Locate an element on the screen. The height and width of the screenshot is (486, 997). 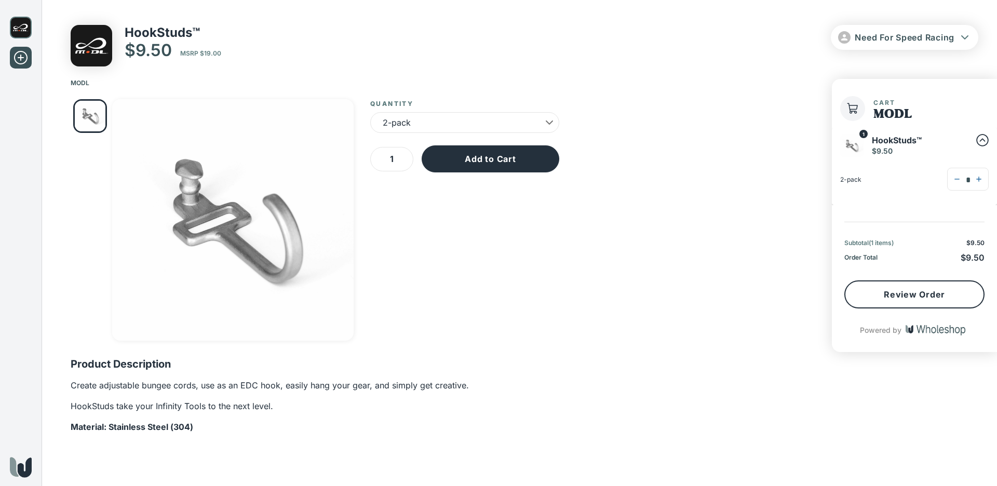
label: Quantity is located at coordinates (391, 103).